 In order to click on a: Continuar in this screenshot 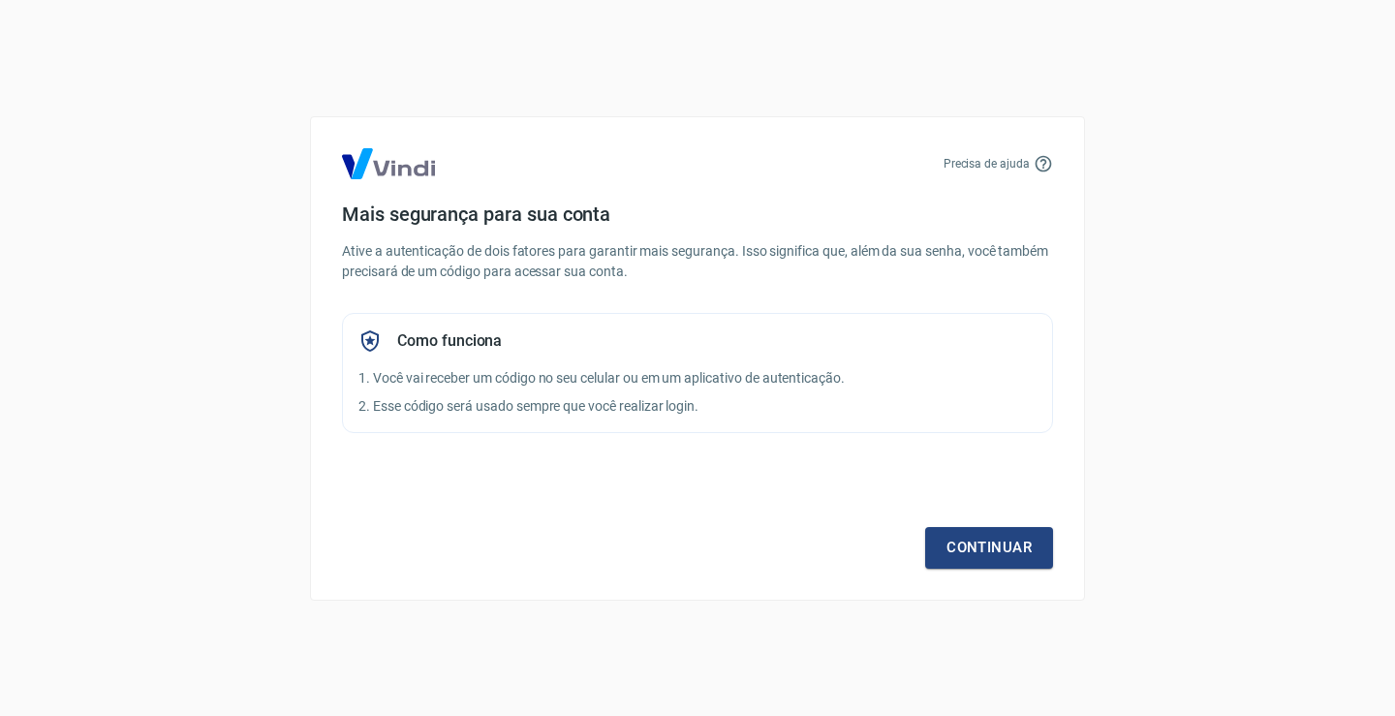, I will do `click(989, 547)`.